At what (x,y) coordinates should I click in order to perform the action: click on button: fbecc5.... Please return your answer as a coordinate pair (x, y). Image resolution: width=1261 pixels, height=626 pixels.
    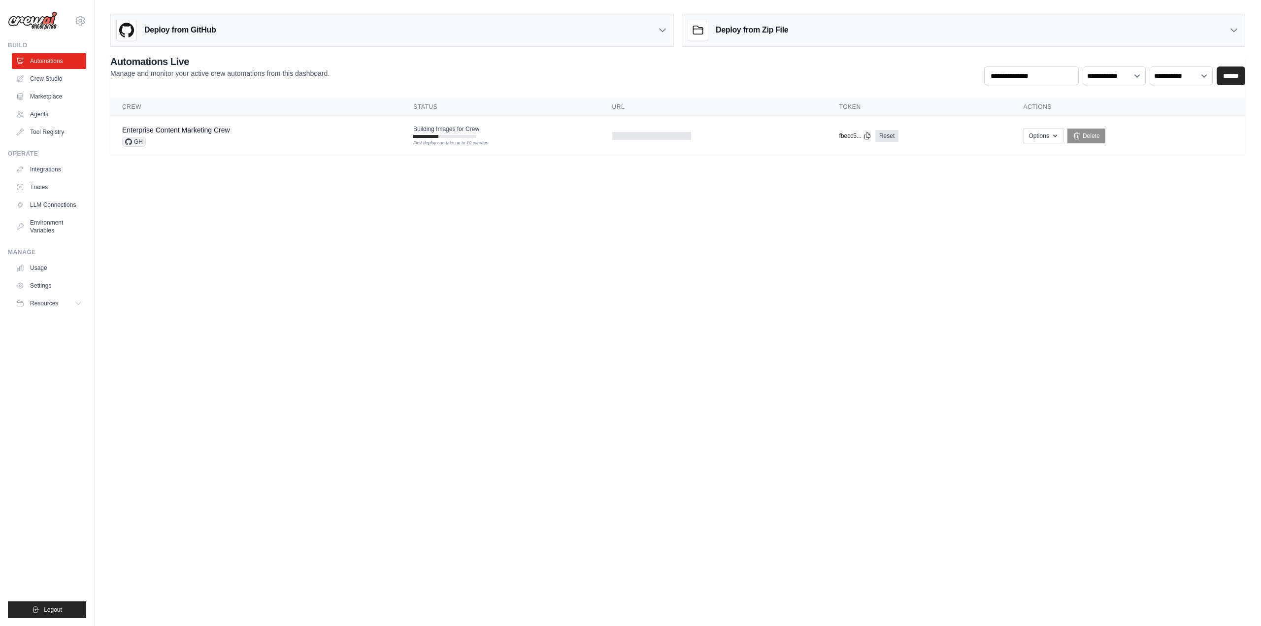
    Looking at the image, I should click on (855, 136).